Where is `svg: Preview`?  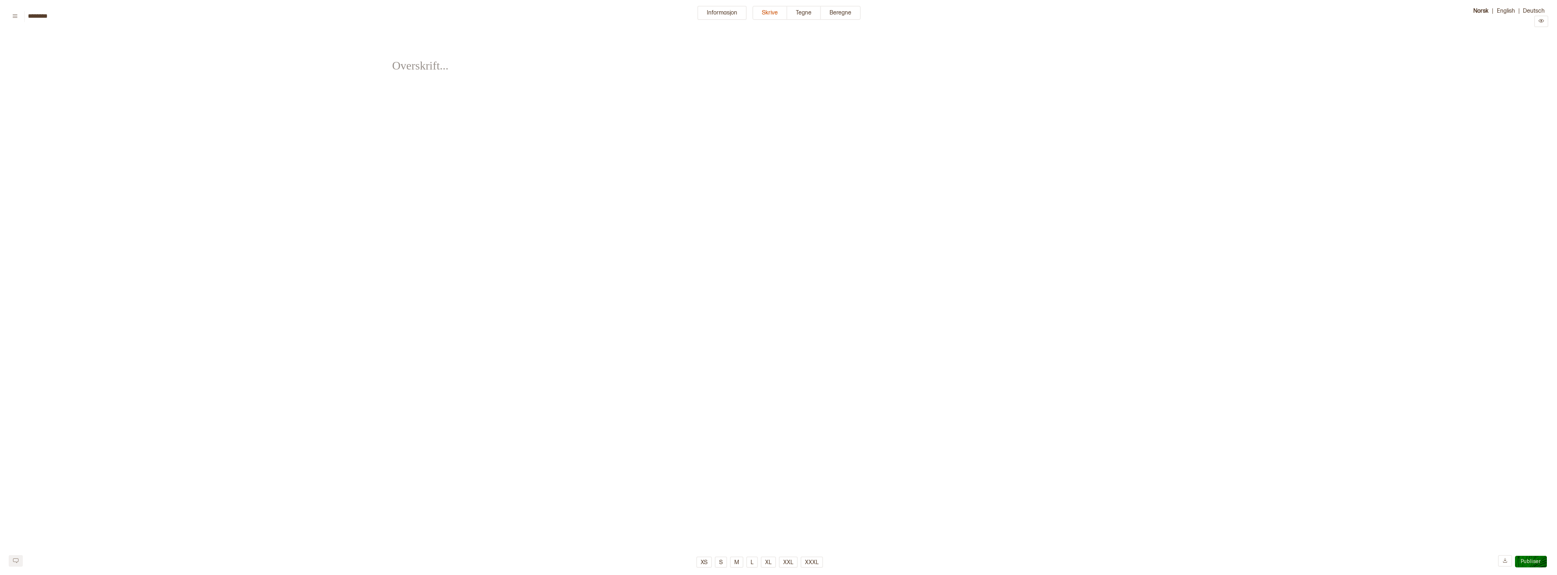 svg: Preview is located at coordinates (1541, 21).